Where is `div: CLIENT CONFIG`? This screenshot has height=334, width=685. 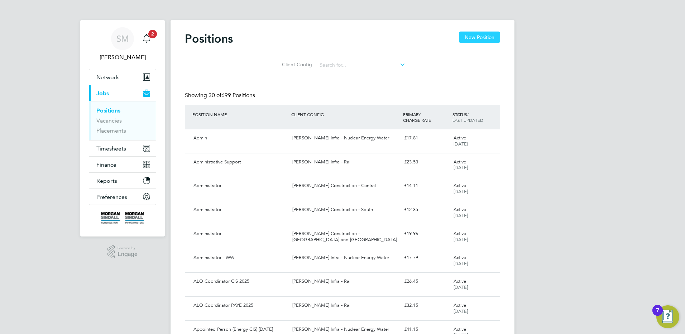
div: CLIENT CONFIG is located at coordinates (345, 114).